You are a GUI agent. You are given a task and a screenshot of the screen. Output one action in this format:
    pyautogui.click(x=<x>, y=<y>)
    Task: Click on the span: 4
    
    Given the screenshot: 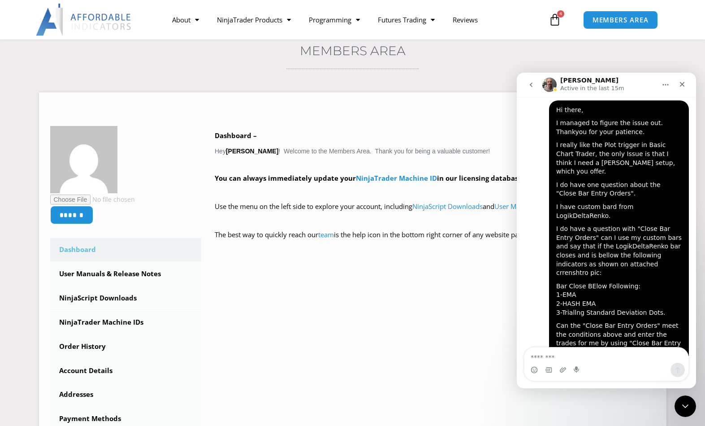 What is the action you would take?
    pyautogui.click(x=561, y=14)
    